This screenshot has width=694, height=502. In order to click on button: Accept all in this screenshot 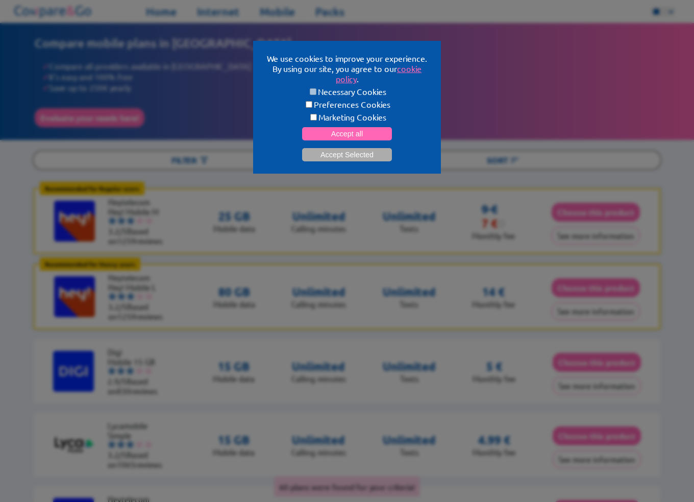, I will do `click(347, 134)`.